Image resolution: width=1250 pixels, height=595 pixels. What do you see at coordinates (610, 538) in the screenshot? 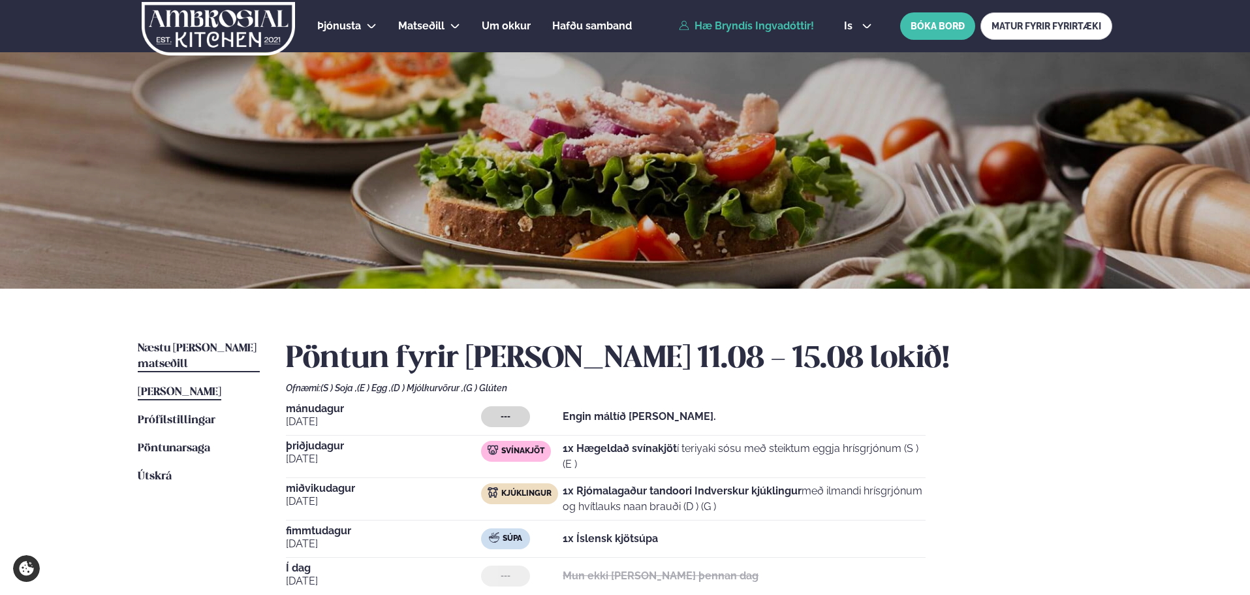
I see `strong: 1x Íslensk kjötsúpa` at bounding box center [610, 538].